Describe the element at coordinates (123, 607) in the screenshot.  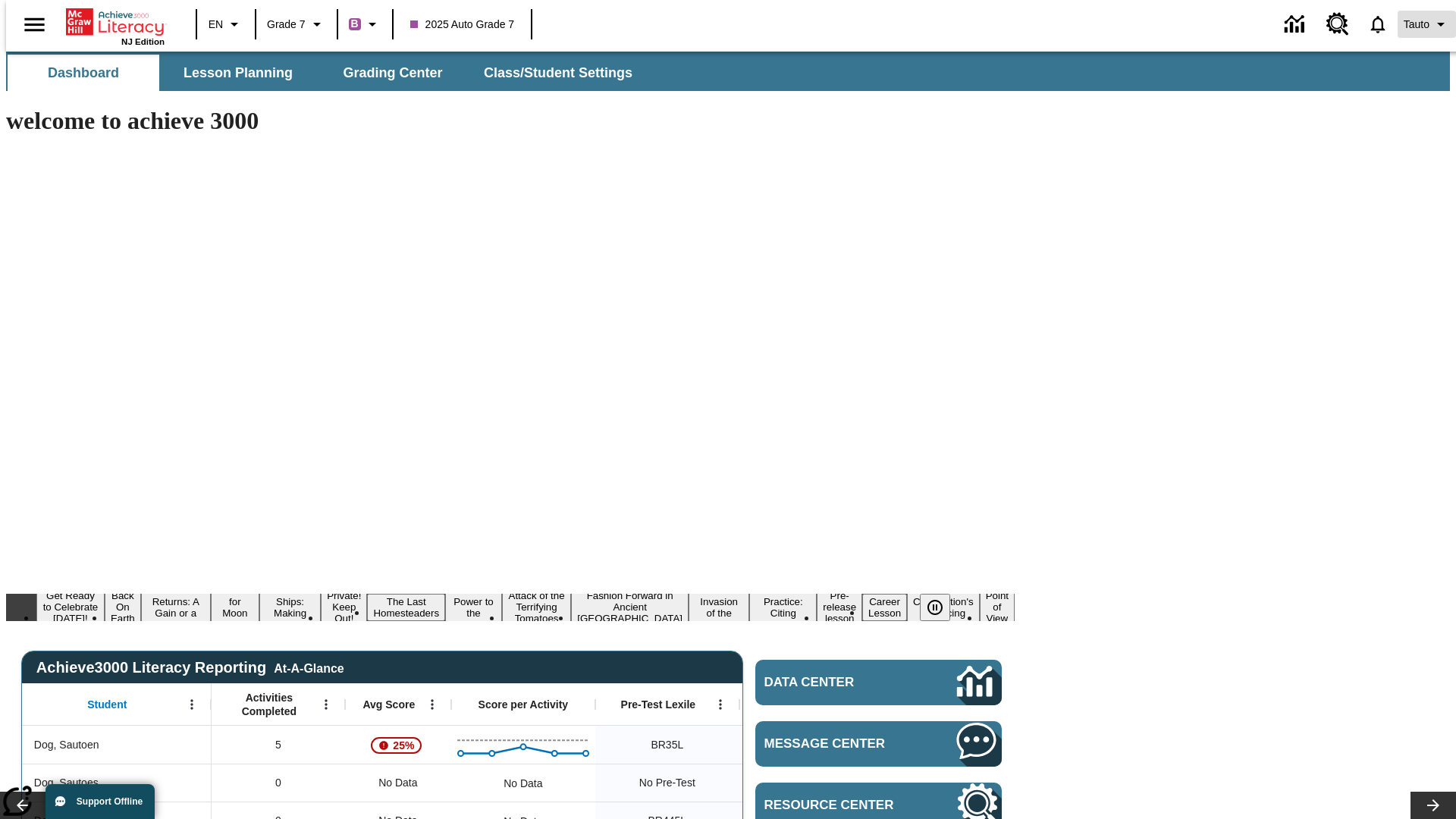
I see `button: Slide 2 Back On Earth` at that location.